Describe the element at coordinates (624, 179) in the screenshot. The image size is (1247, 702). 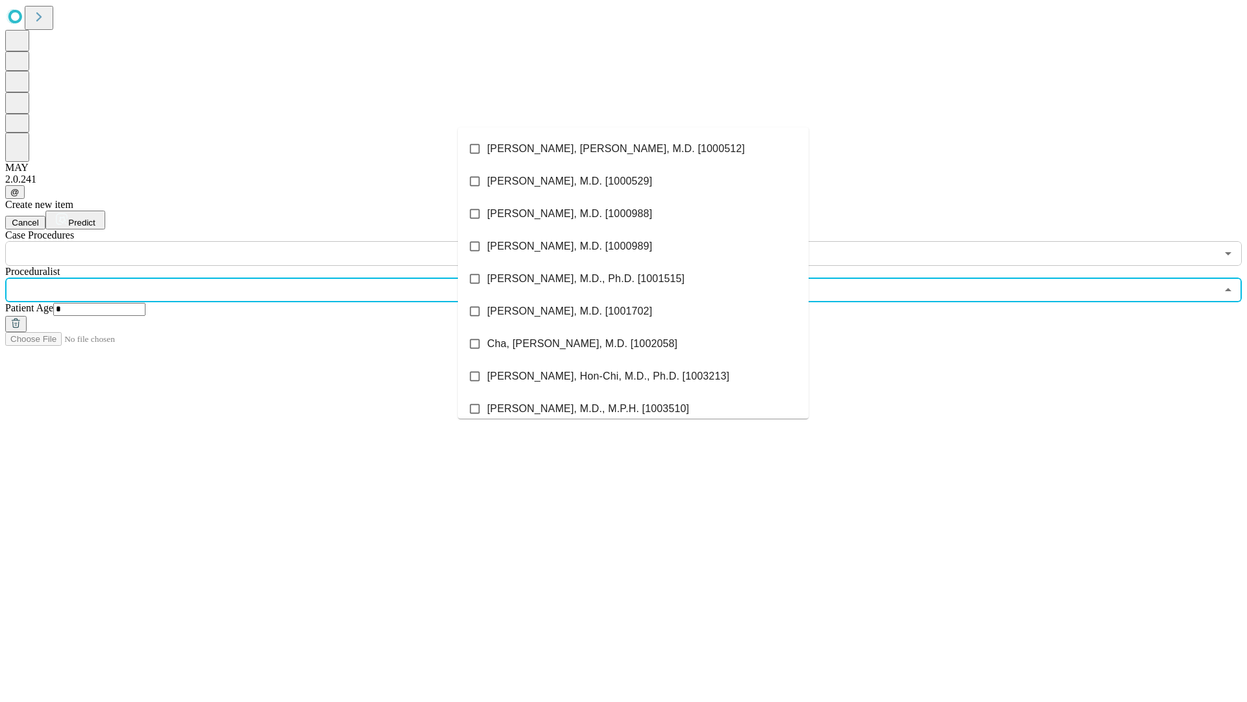
I see `div: 2.0.241` at that location.